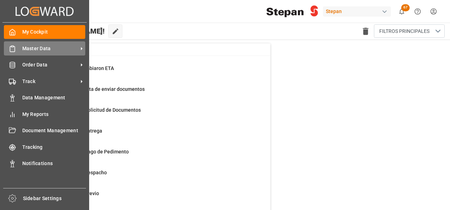  Describe the element at coordinates (409, 31) in the screenshot. I see `button: open menu` at that location.